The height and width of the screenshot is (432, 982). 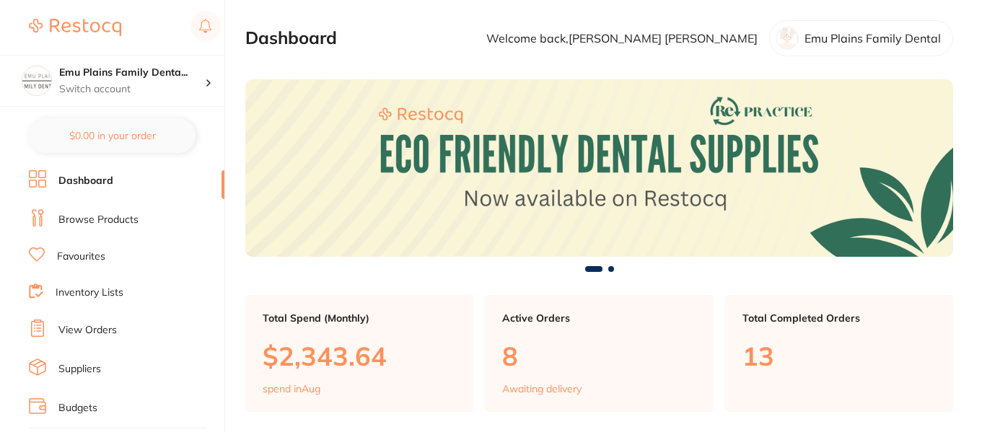 I want to click on h2: Dashboard, so click(x=291, y=38).